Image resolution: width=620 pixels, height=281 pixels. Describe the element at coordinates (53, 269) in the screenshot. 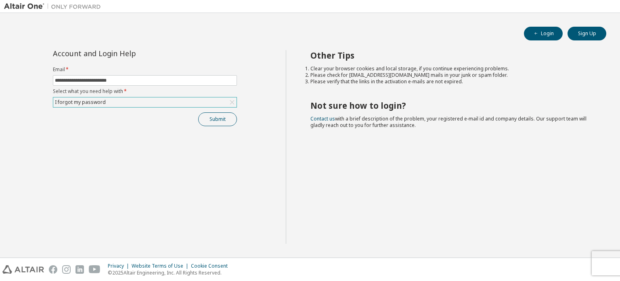

I see `img: facebook.svg` at that location.